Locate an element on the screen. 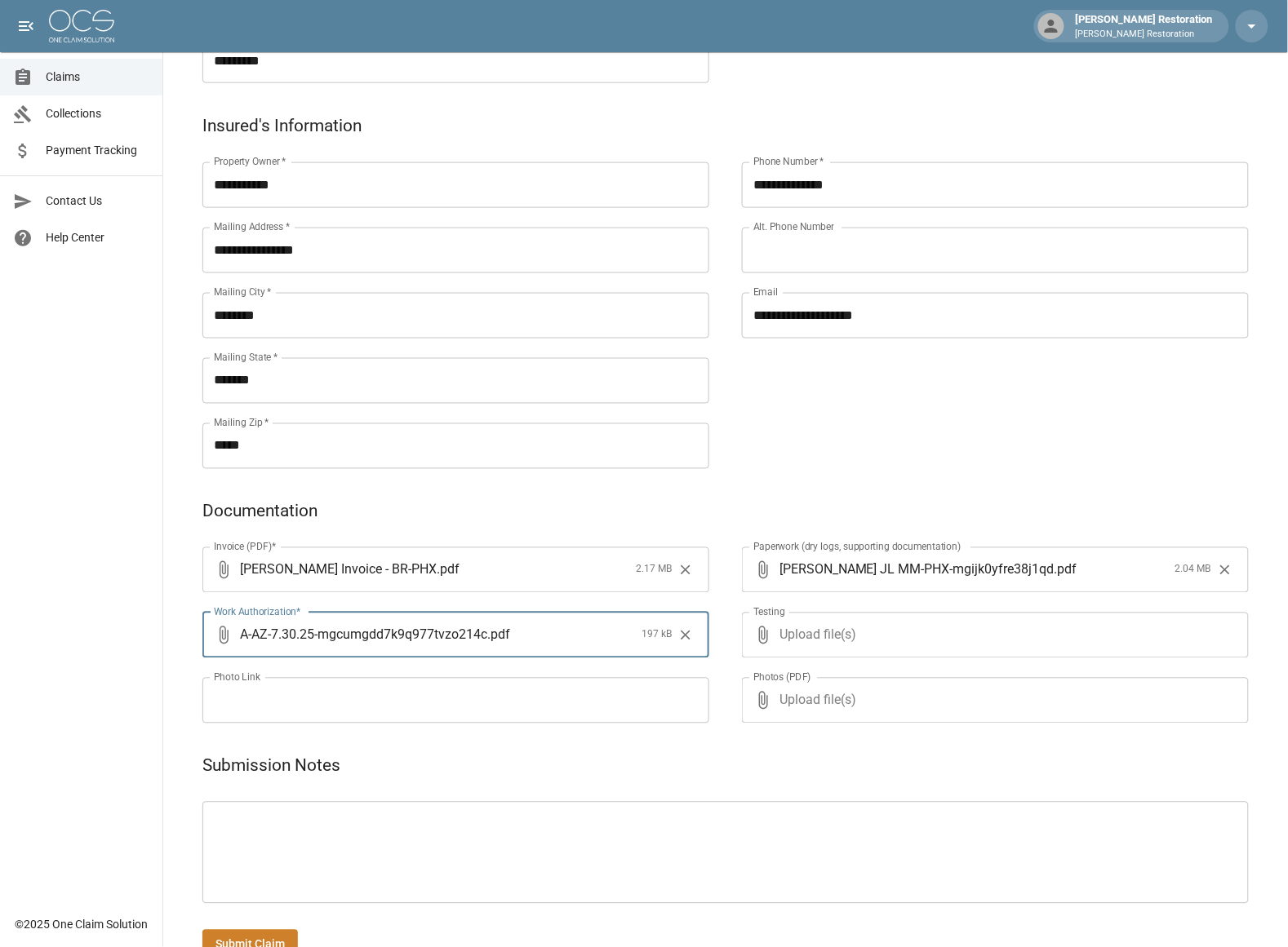 The height and width of the screenshot is (947, 1288). div: © 2025 One Claim Solution is located at coordinates (81, 925).